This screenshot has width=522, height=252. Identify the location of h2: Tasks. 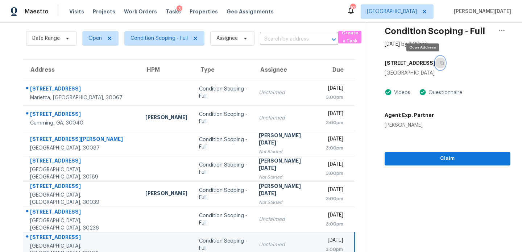
(38, 20).